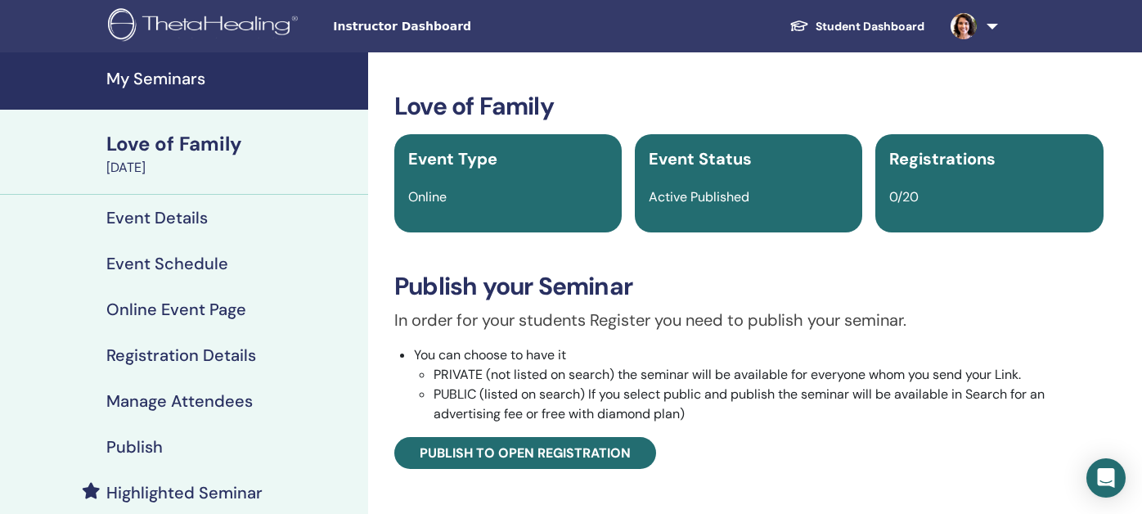 This screenshot has width=1142, height=514. I want to click on a: Publish to open registration, so click(525, 452).